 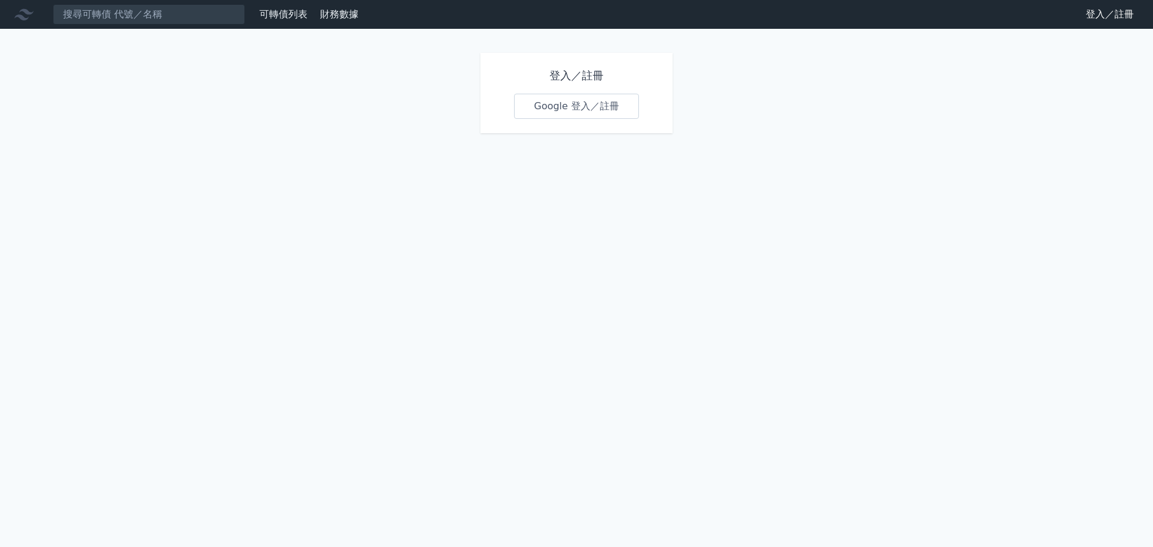 What do you see at coordinates (576, 76) in the screenshot?
I see `h1: 登入／註冊` at bounding box center [576, 76].